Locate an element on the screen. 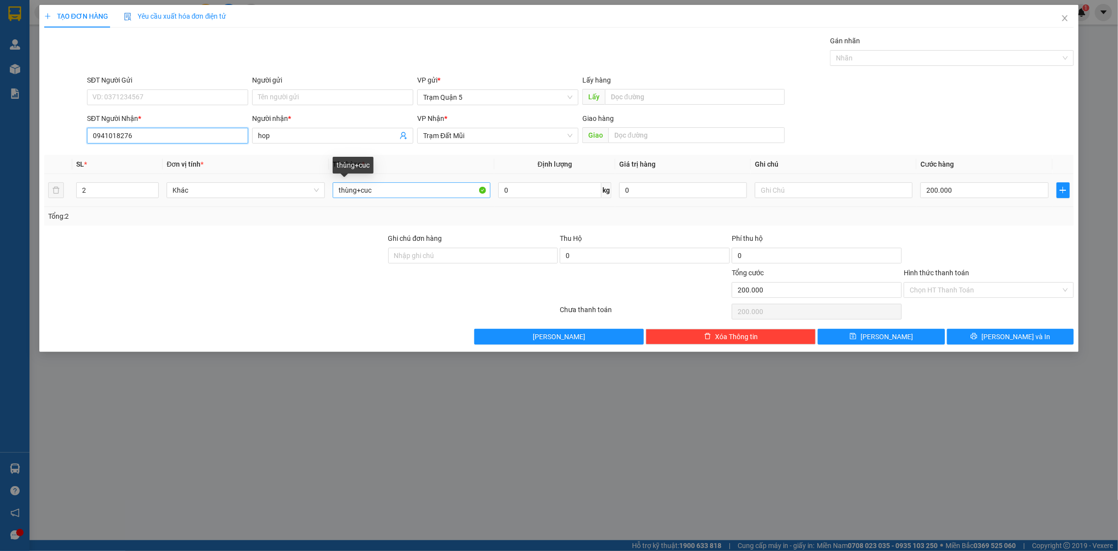 Image resolution: width=1118 pixels, height=551 pixels. span: TẠO ĐƠN HÀNG is located at coordinates (76, 16).